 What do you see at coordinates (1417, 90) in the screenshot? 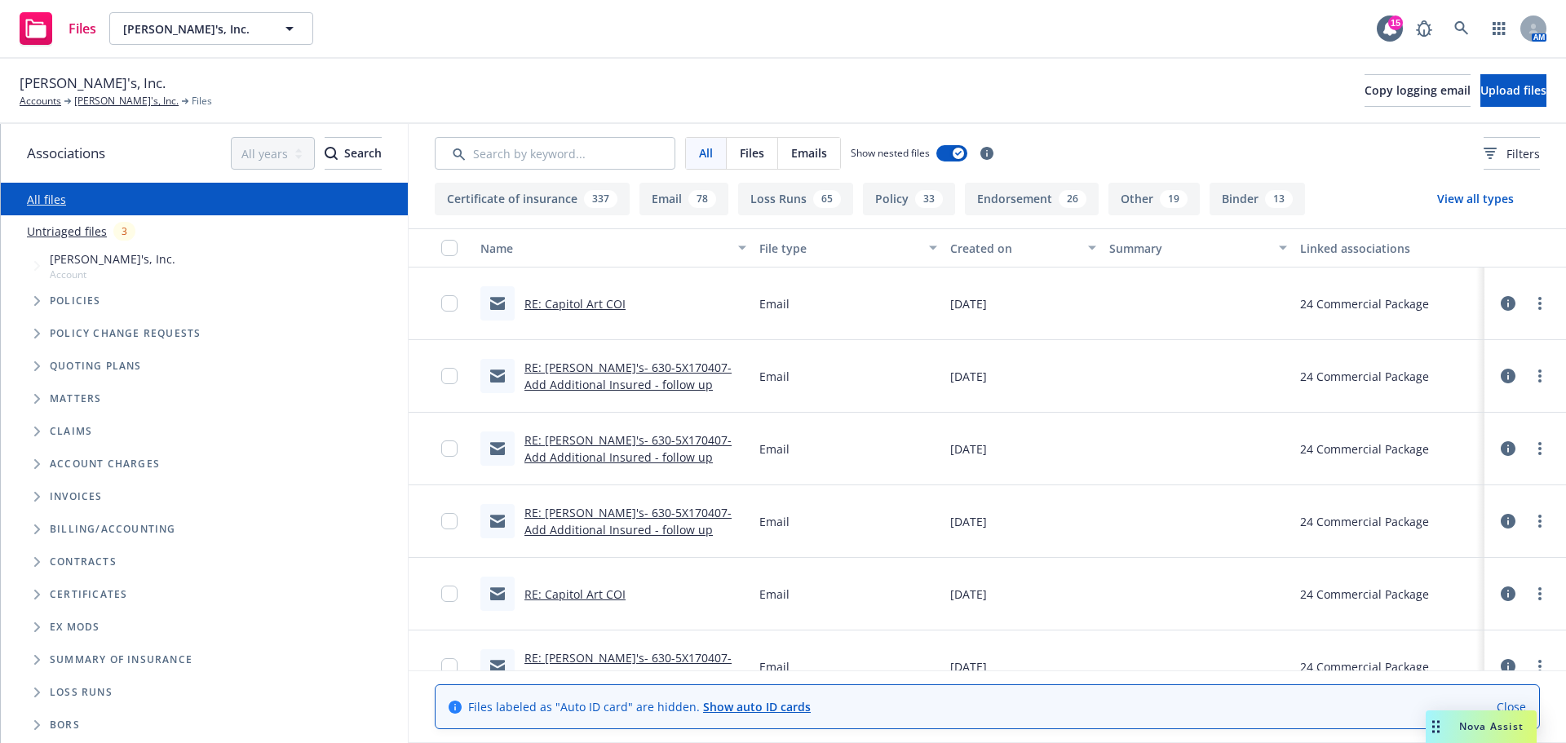
I see `span: Copy logging email` at bounding box center [1417, 90].